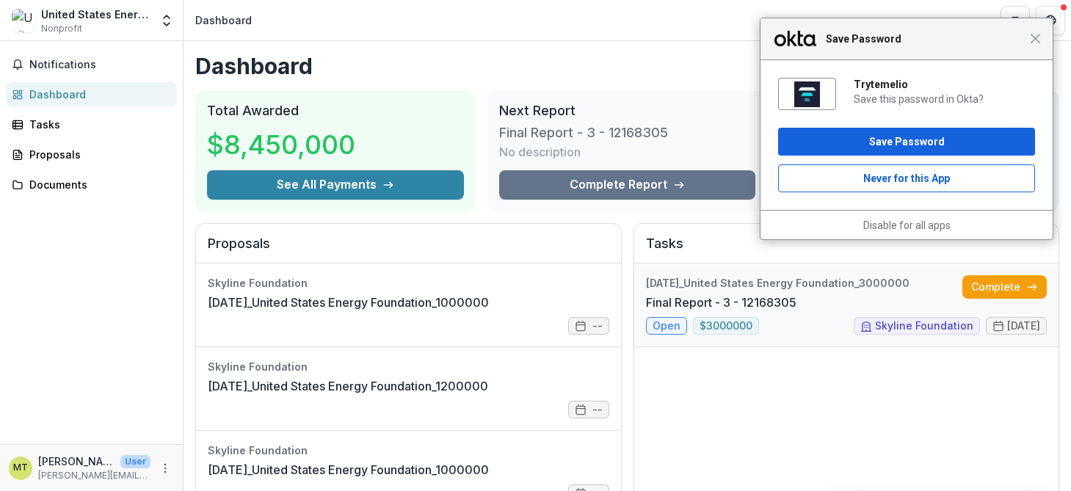  What do you see at coordinates (1004, 287) in the screenshot?
I see `a: Complete` at bounding box center [1004, 287].